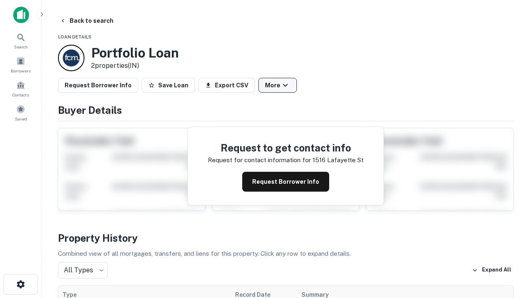 The width and height of the screenshot is (530, 298). Describe the element at coordinates (338, 160) in the screenshot. I see `p: 1516 lafayette st` at that location.